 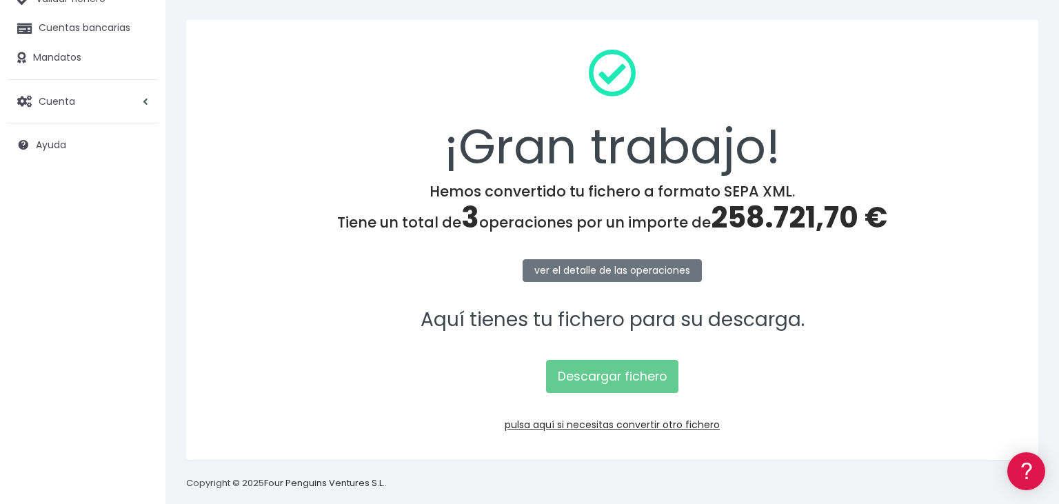 I want to click on div: Facturación, so click(x=138, y=280).